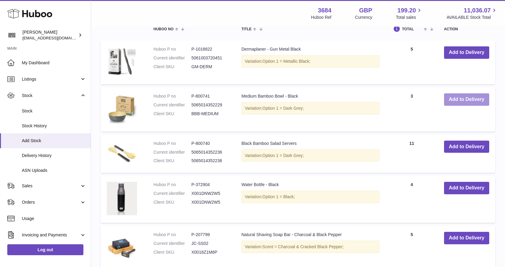 Image resolution: width=505 pixels, height=267 pixels. I want to click on dd: P-800740, so click(210, 144).